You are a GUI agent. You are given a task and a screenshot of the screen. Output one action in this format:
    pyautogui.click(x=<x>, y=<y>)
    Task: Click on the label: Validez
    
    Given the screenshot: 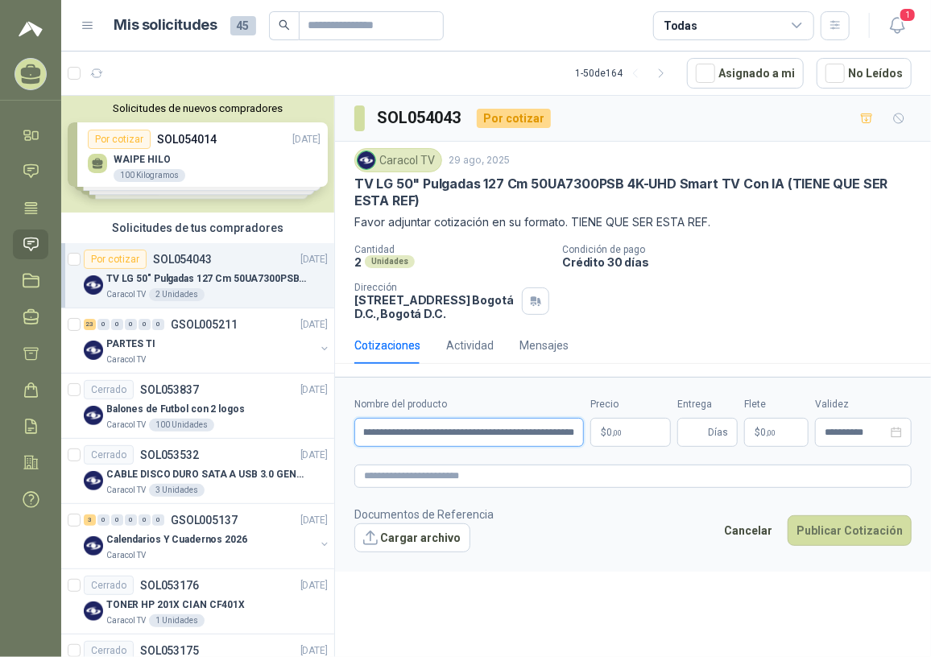 What is the action you would take?
    pyautogui.click(x=863, y=404)
    